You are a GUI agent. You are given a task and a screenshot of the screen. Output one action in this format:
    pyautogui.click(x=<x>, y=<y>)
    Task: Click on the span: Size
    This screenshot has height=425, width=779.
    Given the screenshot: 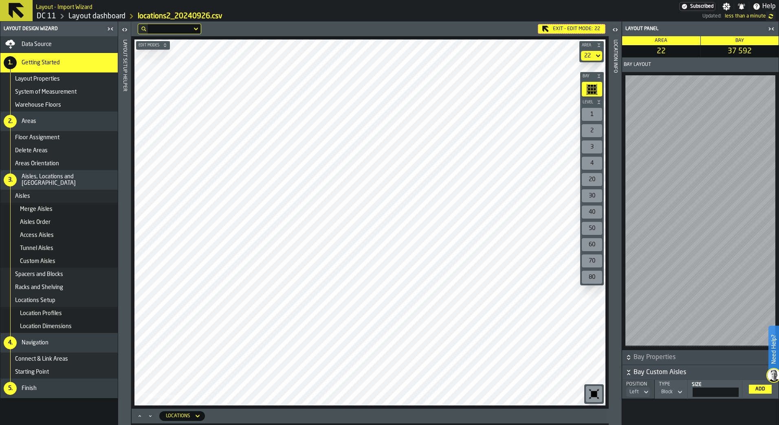 What is the action you would take?
    pyautogui.click(x=697, y=385)
    